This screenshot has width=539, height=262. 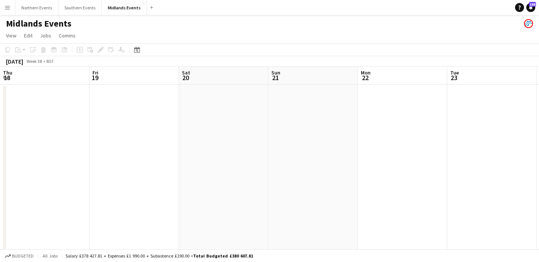 I want to click on h1: Midlands Events, so click(x=39, y=24).